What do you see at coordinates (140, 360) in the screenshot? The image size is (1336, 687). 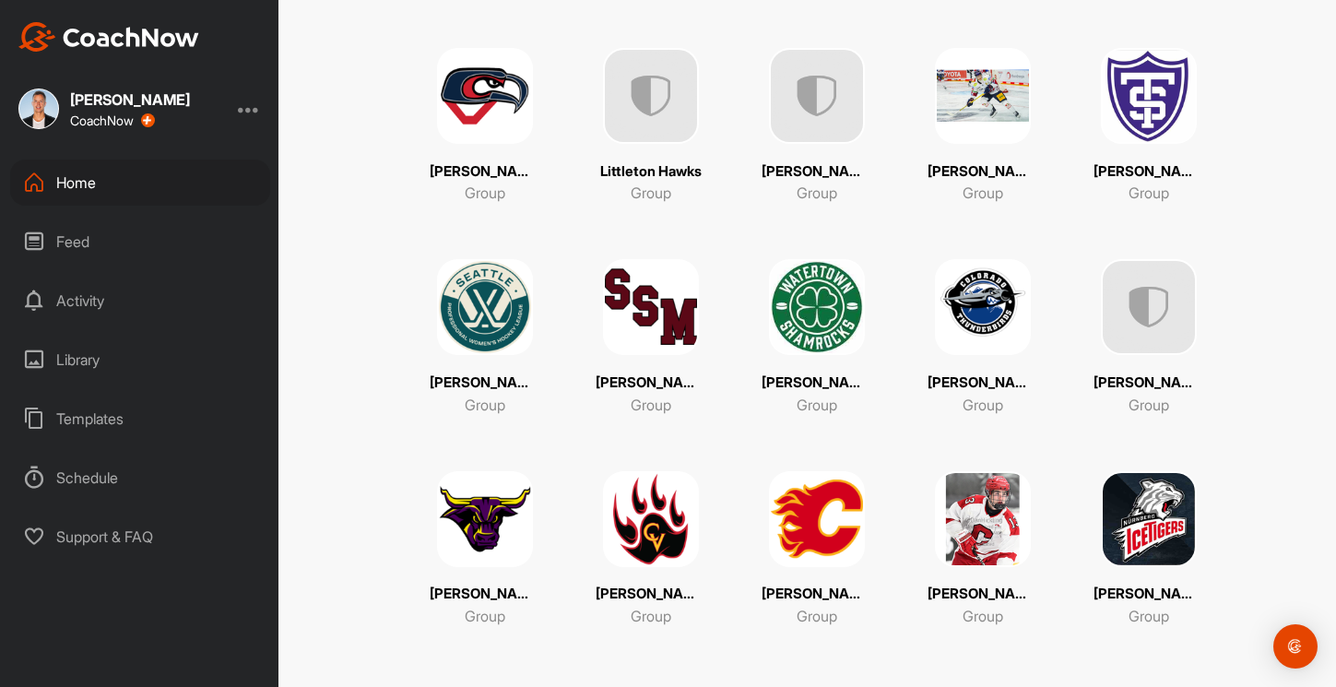 I see `div: Library` at bounding box center [140, 360].